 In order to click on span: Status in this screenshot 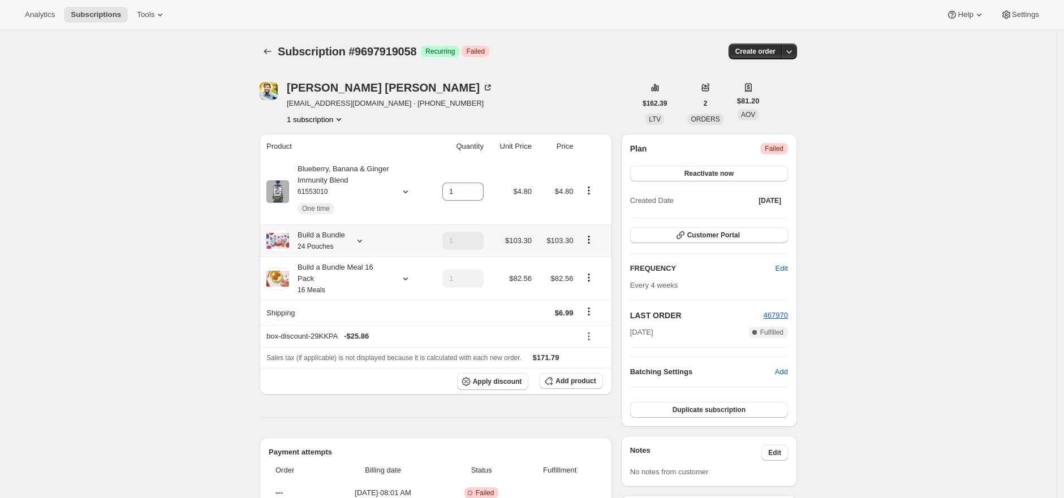, I will do `click(481, 470)`.